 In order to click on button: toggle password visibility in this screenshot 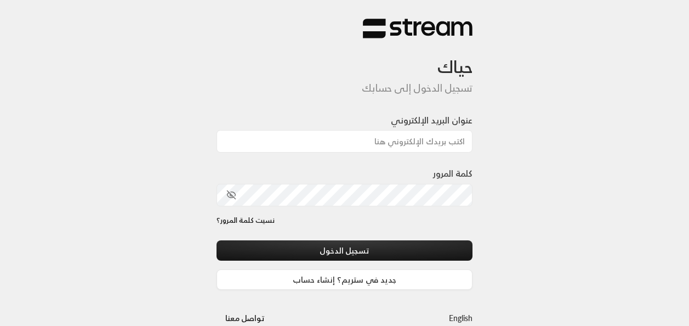, I will do `click(231, 195)`.